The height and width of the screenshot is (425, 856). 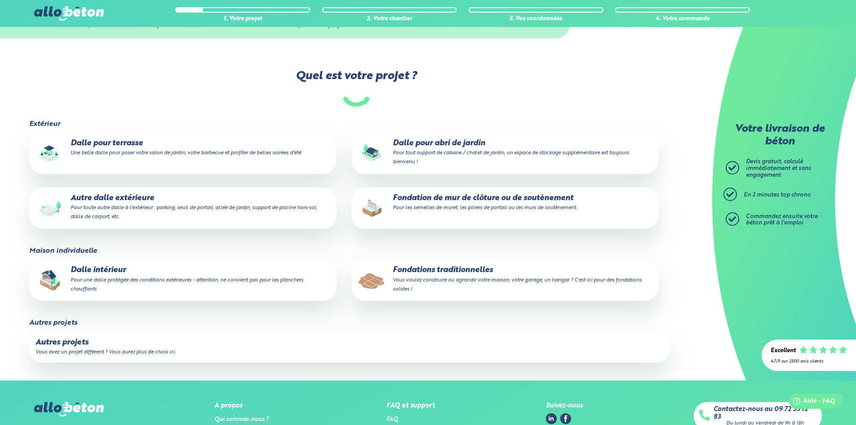 I want to click on p: Autres projets, so click(x=349, y=342).